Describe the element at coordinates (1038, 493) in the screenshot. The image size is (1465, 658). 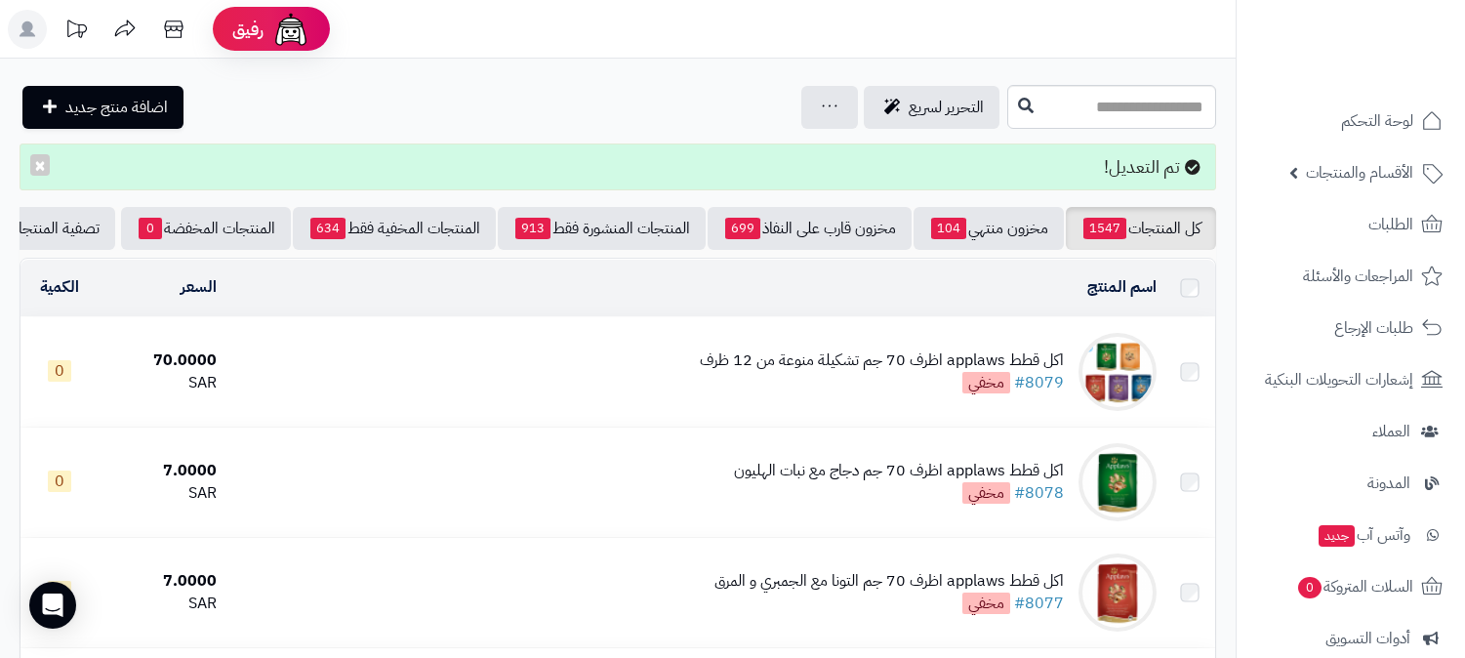
I see `a: #8078` at that location.